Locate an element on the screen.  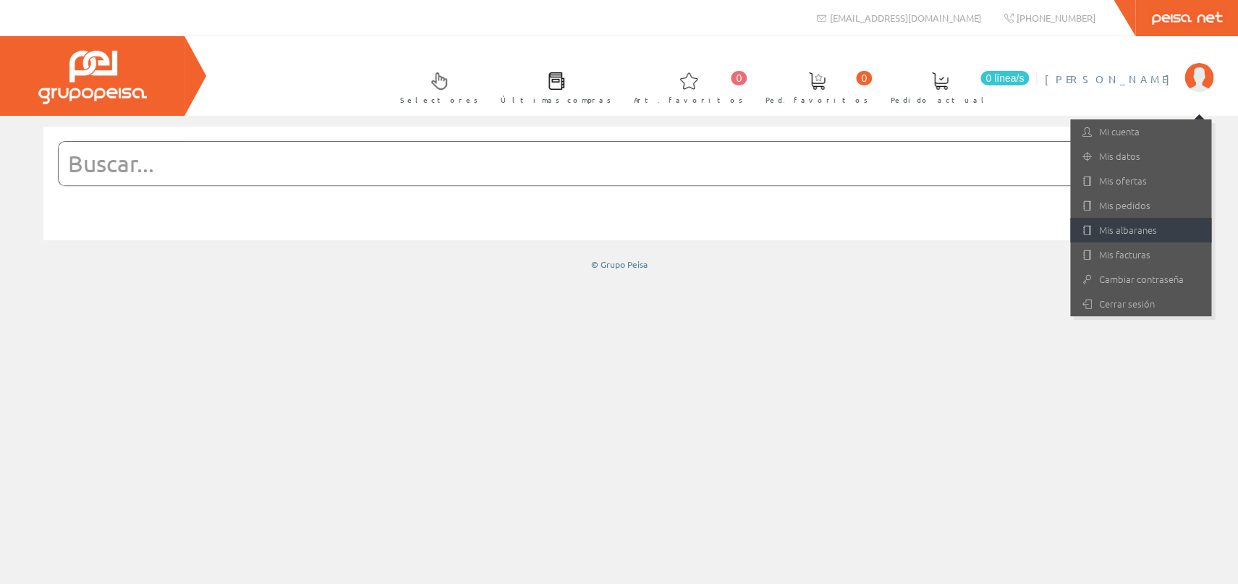
a: Mis pedidos is located at coordinates (1140, 205).